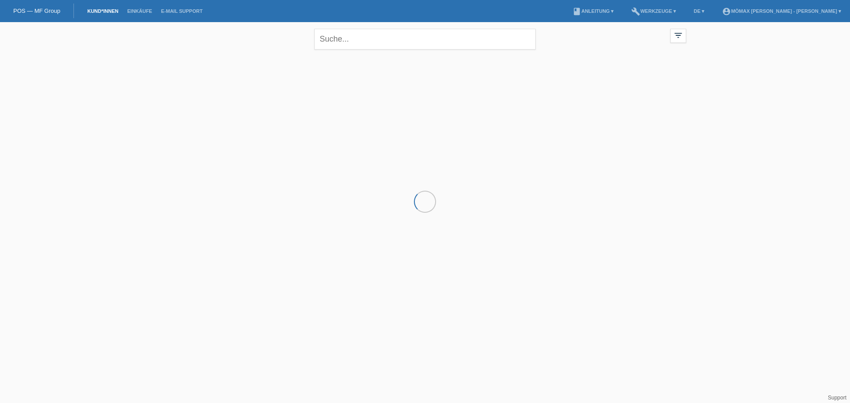 This screenshot has height=403, width=850. What do you see at coordinates (182, 11) in the screenshot?
I see `a: E-Mail Support` at bounding box center [182, 11].